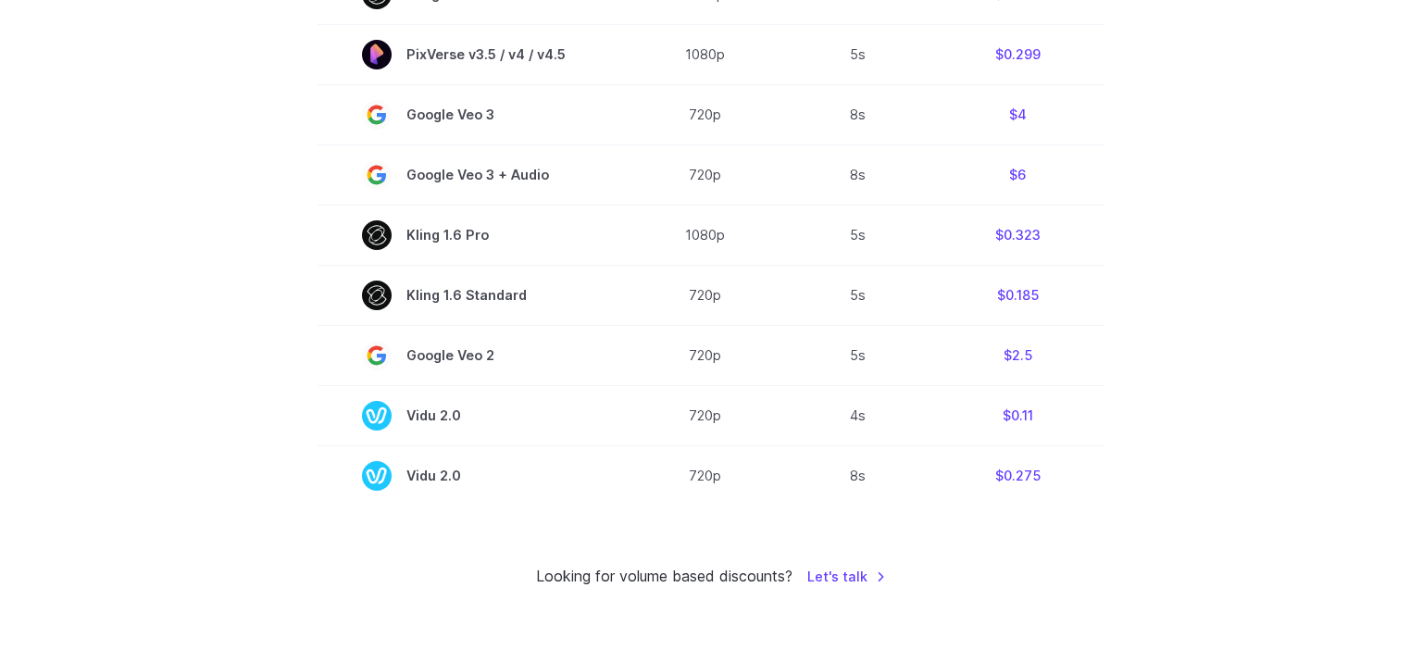  I want to click on td: $0.185, so click(1018, 294).